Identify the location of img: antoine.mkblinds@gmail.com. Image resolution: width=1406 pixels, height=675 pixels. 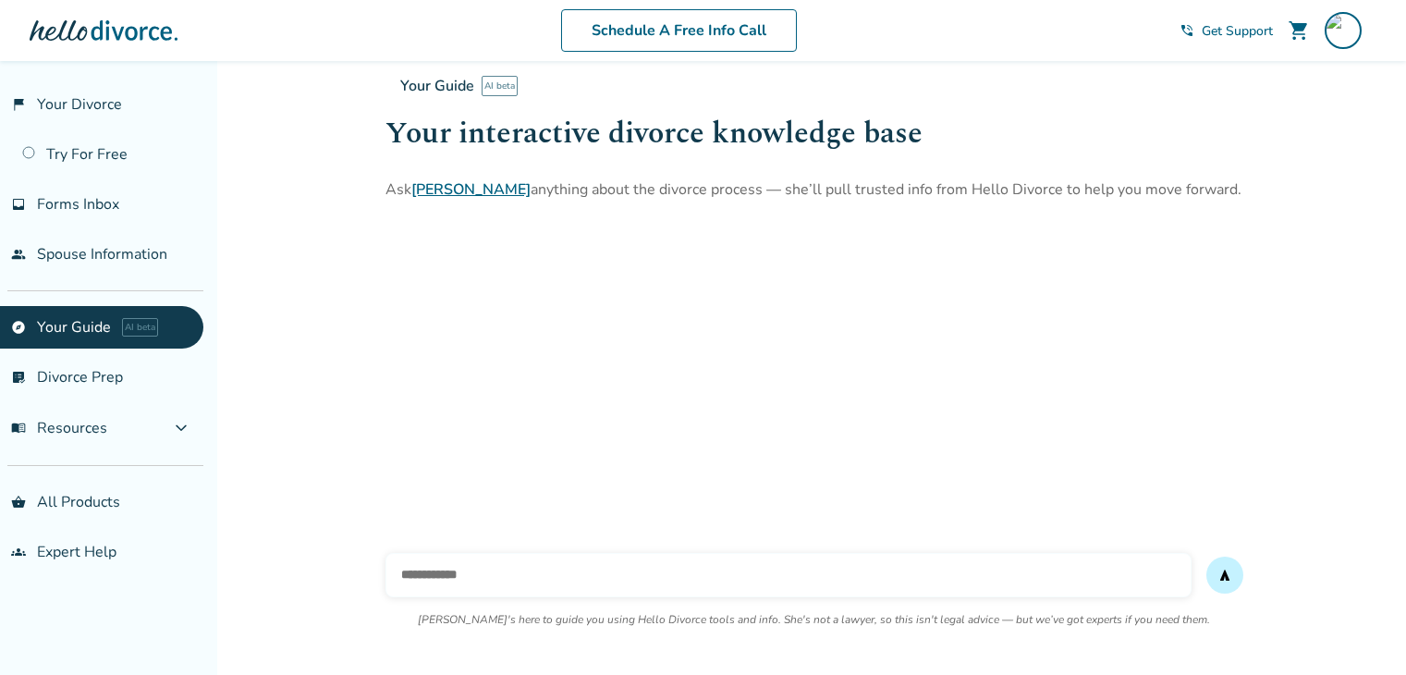
(1343, 31).